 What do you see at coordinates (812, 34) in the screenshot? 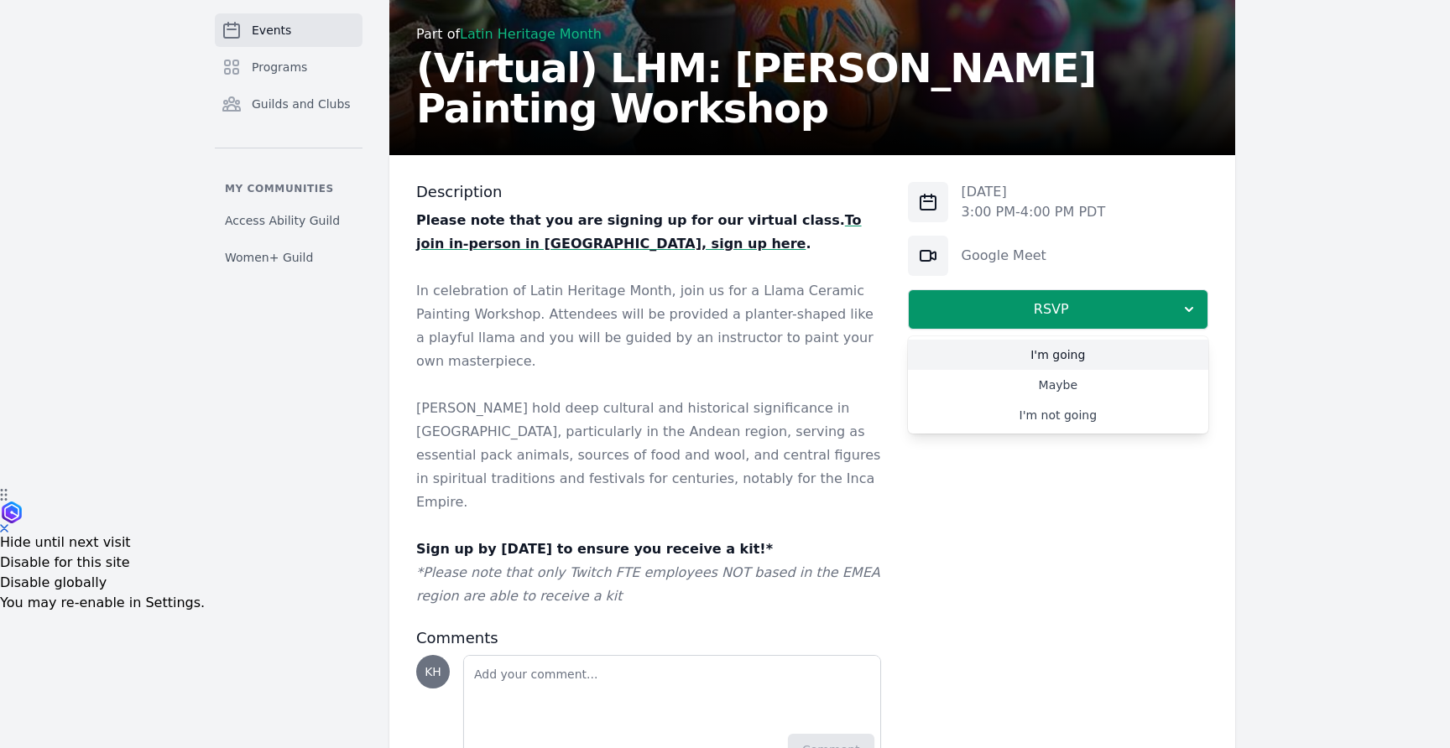
I see `div: Part of` at bounding box center [812, 34].